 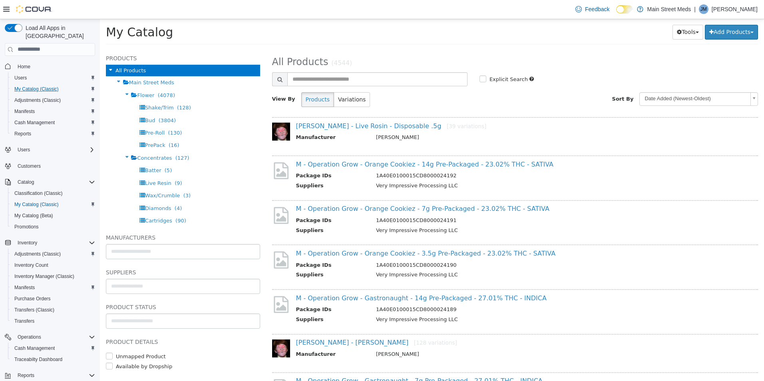 What do you see at coordinates (53, 100) in the screenshot?
I see `span: Adjustments (Classic)` at bounding box center [53, 100].